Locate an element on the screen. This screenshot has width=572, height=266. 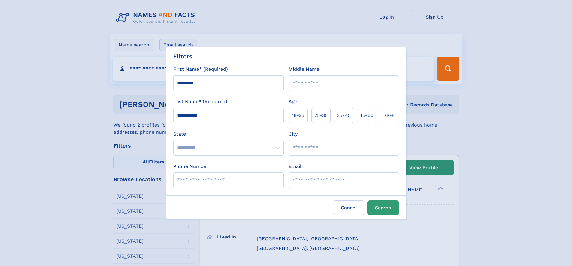
span: 35‑45 is located at coordinates (344, 116).